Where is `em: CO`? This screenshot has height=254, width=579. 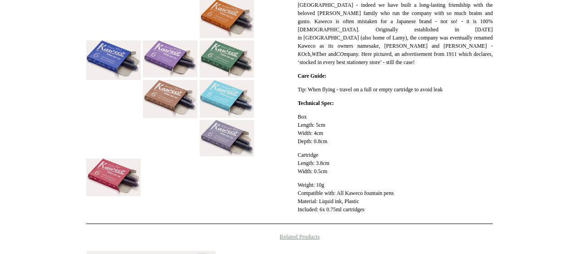
em: CO is located at coordinates (340, 54).